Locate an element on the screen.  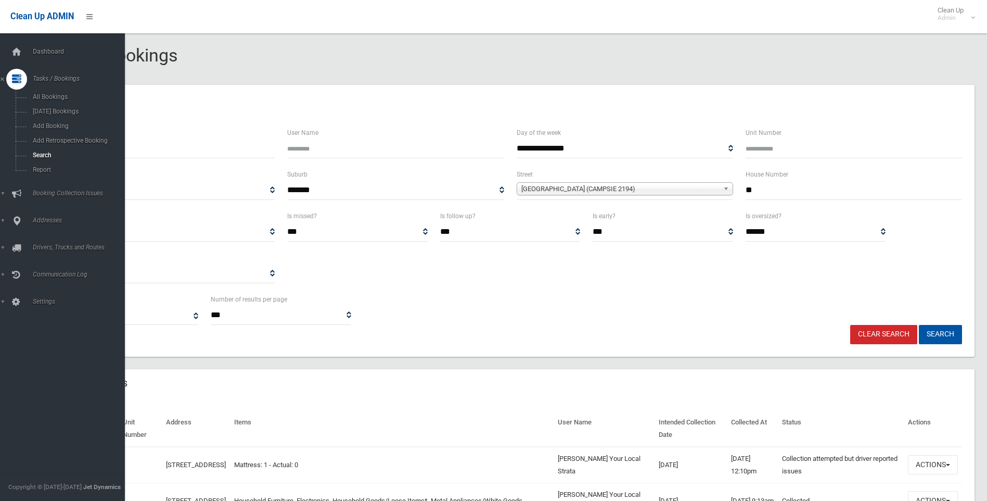
span: Add Booking is located at coordinates (77, 126).